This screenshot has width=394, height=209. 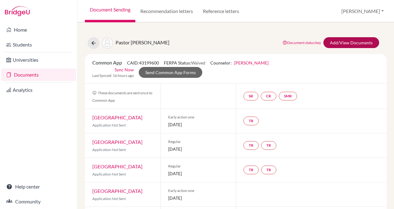 I want to click on a: Documents, so click(x=38, y=75).